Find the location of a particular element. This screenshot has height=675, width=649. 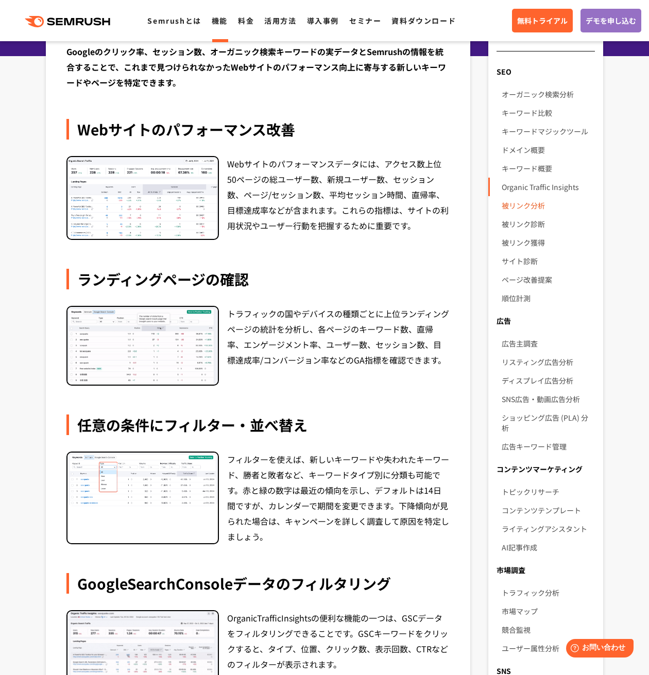

a: デモを申し込む is located at coordinates (611, 21).